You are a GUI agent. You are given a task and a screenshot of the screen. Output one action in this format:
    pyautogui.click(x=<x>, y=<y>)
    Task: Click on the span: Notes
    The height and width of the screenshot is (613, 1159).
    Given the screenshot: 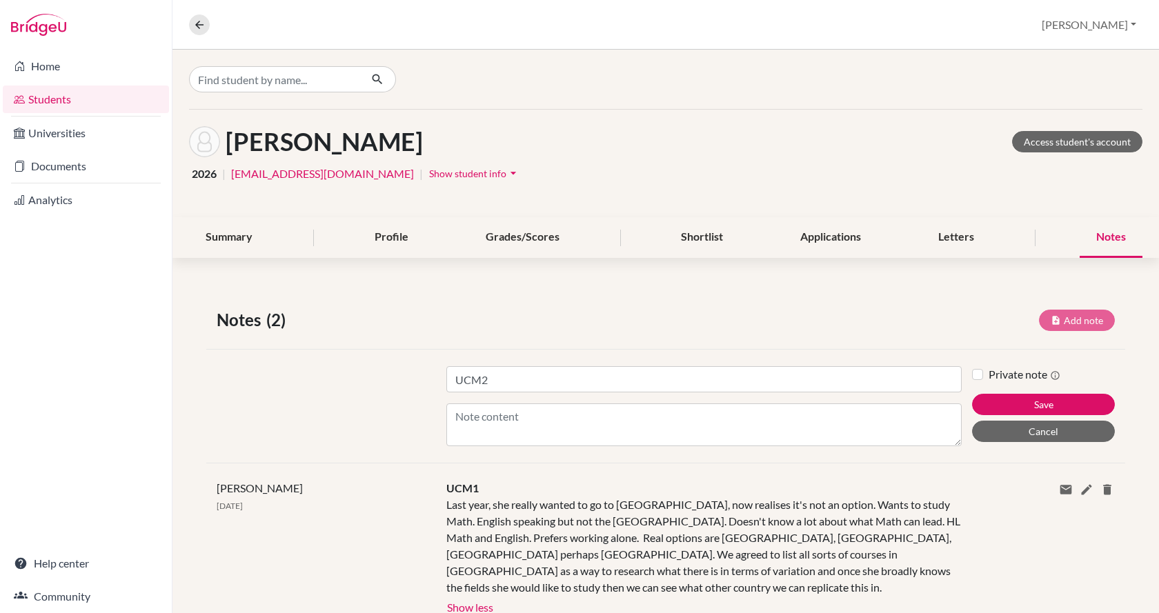 What is the action you would take?
    pyautogui.click(x=241, y=320)
    